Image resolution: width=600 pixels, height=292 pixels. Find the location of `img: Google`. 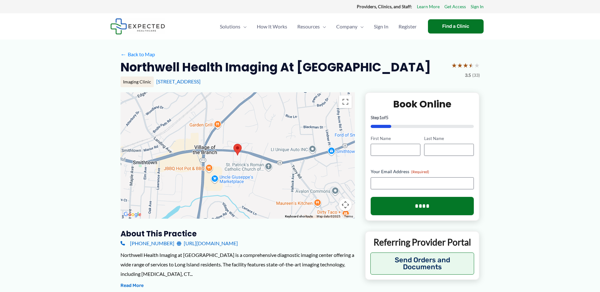

img: Google is located at coordinates (133, 215).